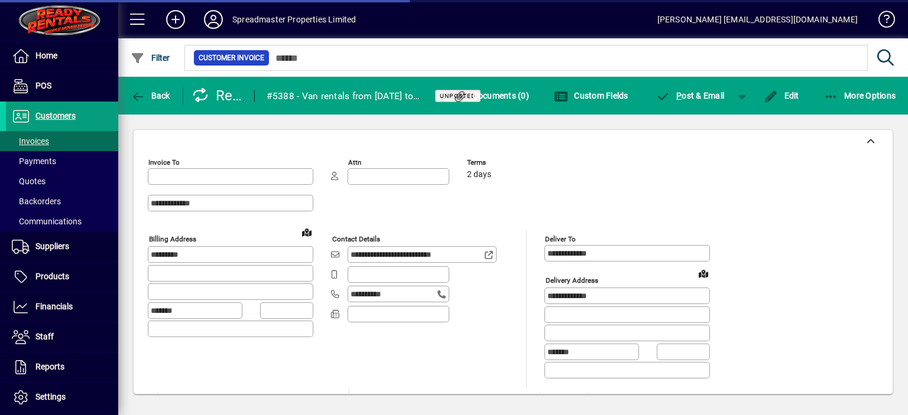  Describe the element at coordinates (44, 337) in the screenshot. I see `span: Staff` at that location.